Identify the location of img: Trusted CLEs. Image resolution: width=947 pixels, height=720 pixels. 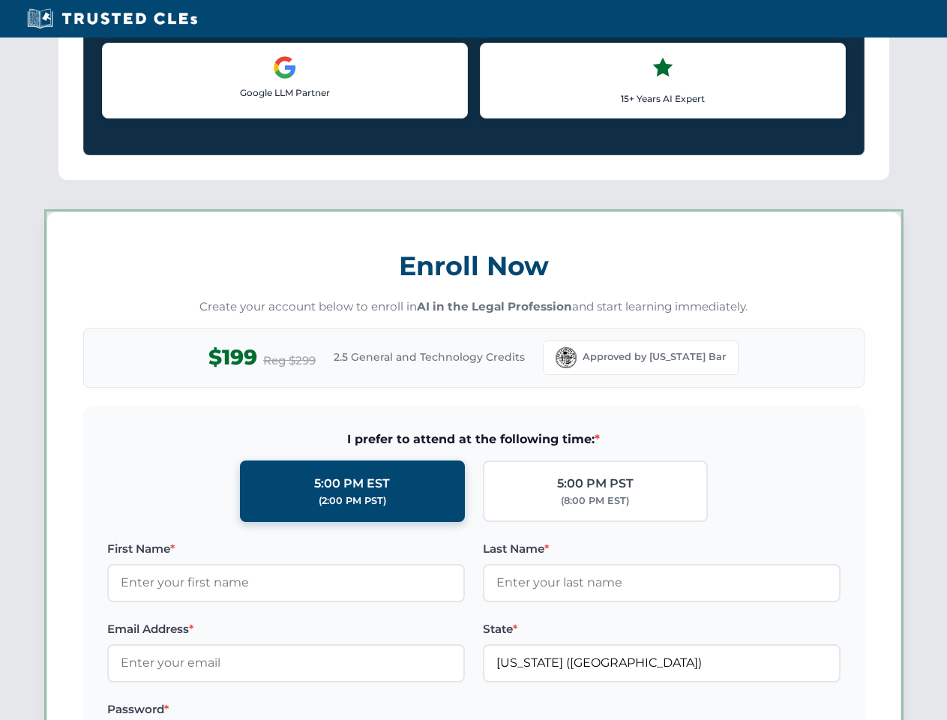
(112, 19).